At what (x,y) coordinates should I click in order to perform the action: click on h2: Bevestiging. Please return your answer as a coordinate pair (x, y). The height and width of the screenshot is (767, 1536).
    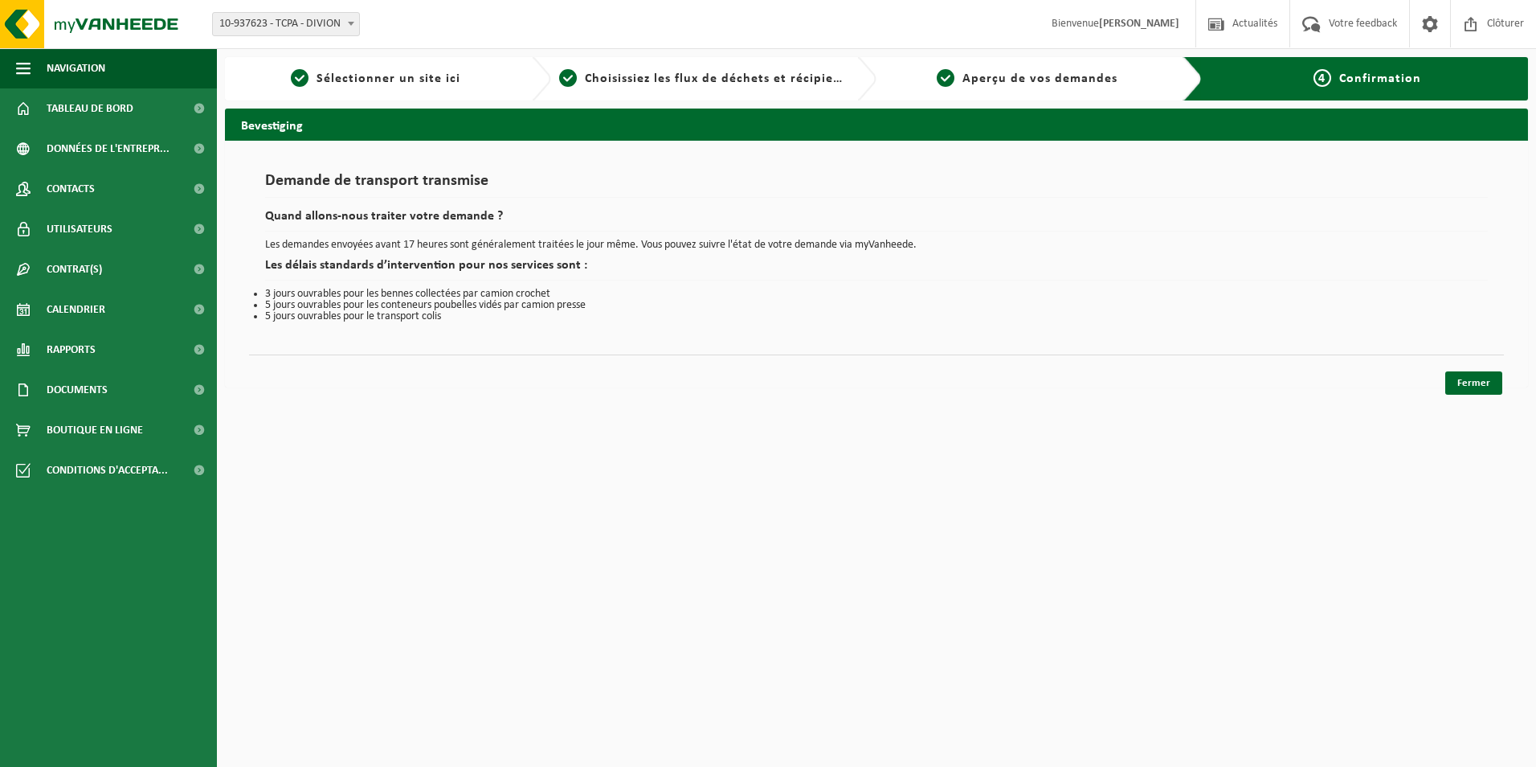
    Looking at the image, I should click on (877, 124).